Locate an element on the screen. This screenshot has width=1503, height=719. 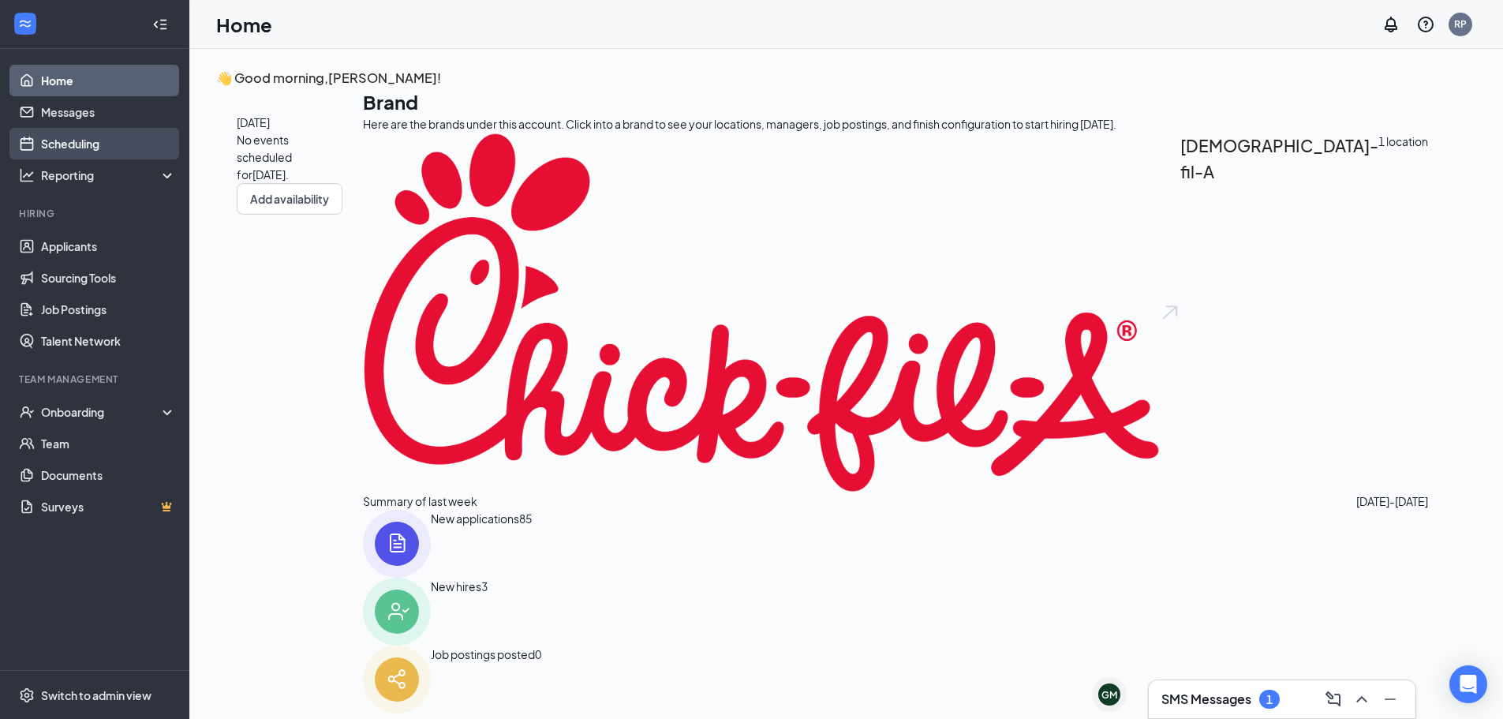
svg: UserCheck is located at coordinates (27, 412).